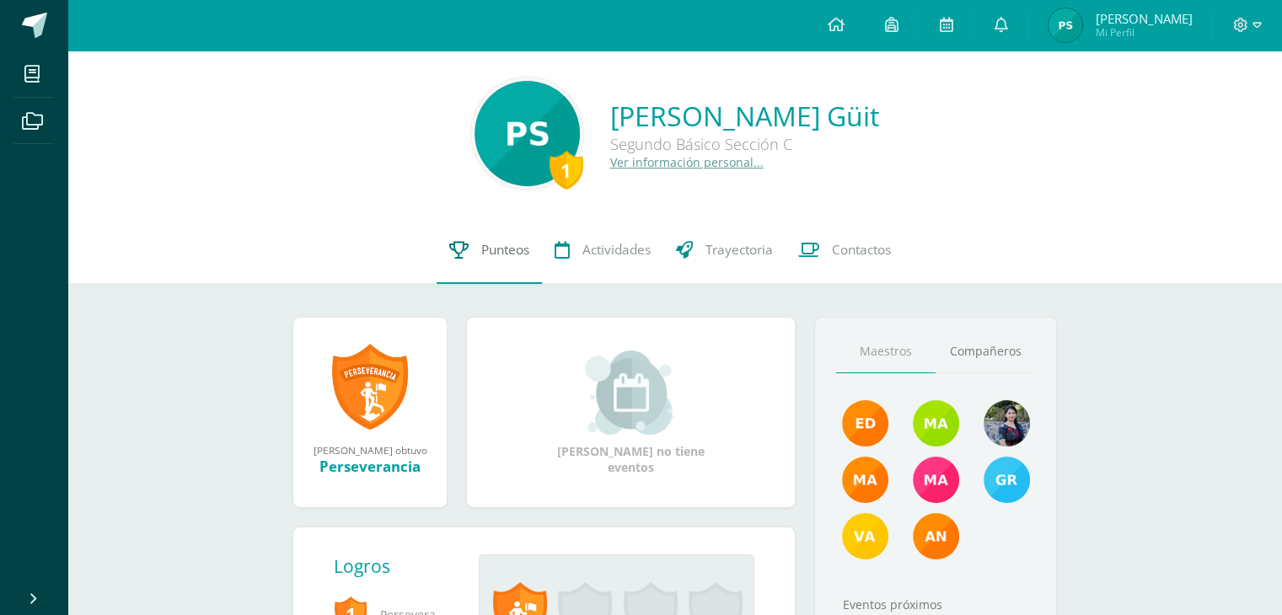 Image resolution: width=1282 pixels, height=615 pixels. What do you see at coordinates (370, 466) in the screenshot?
I see `div: Perseverancia` at bounding box center [370, 466].